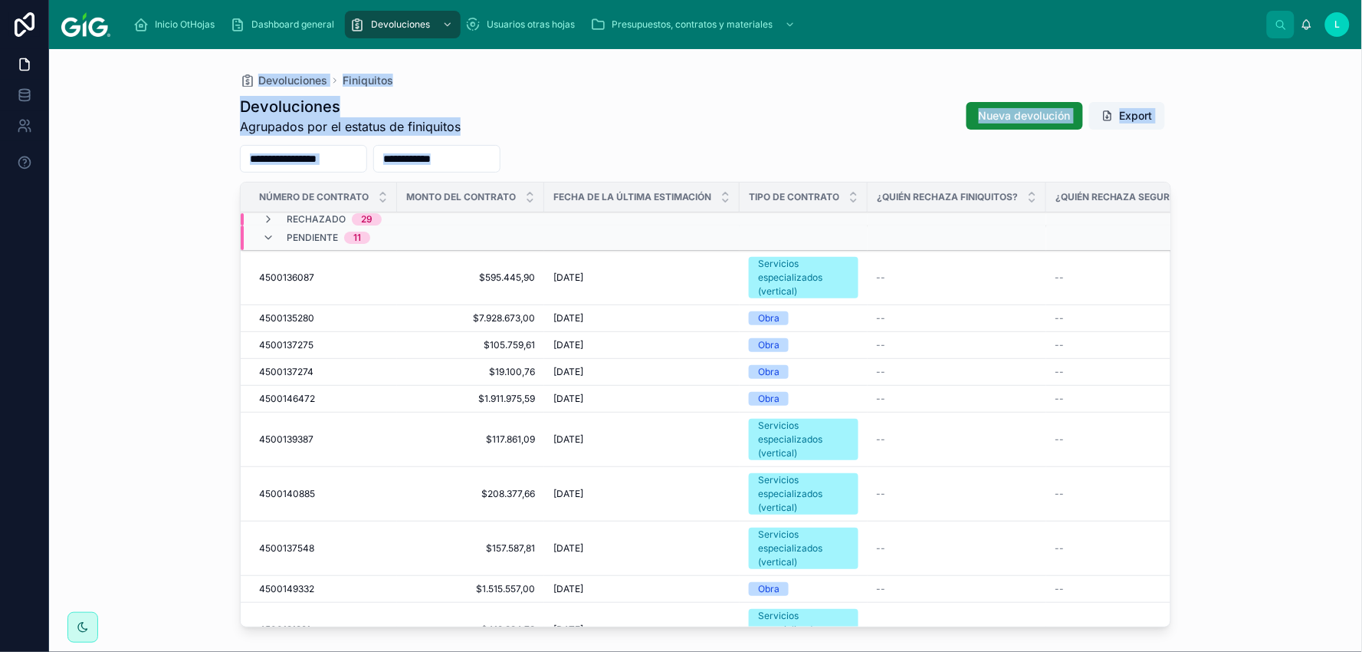 Image resolution: width=1362 pixels, height=652 pixels. I want to click on span: ¿Quién rechaza Finiquitos?, so click(948, 197).